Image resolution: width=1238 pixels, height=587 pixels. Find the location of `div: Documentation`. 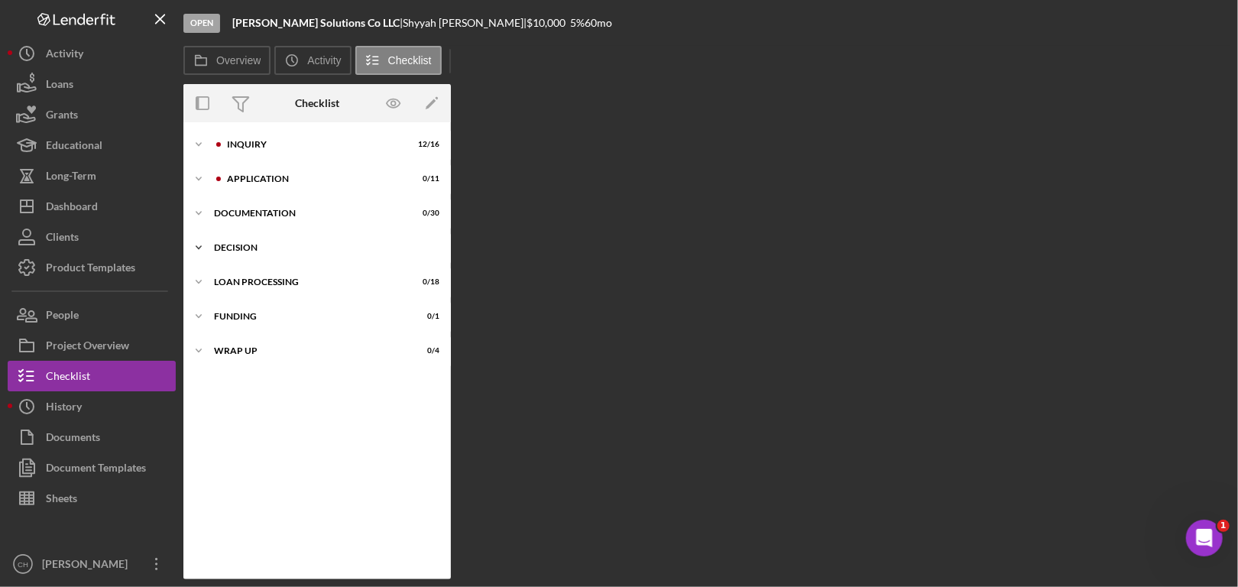

div: Documentation is located at coordinates (307, 213).